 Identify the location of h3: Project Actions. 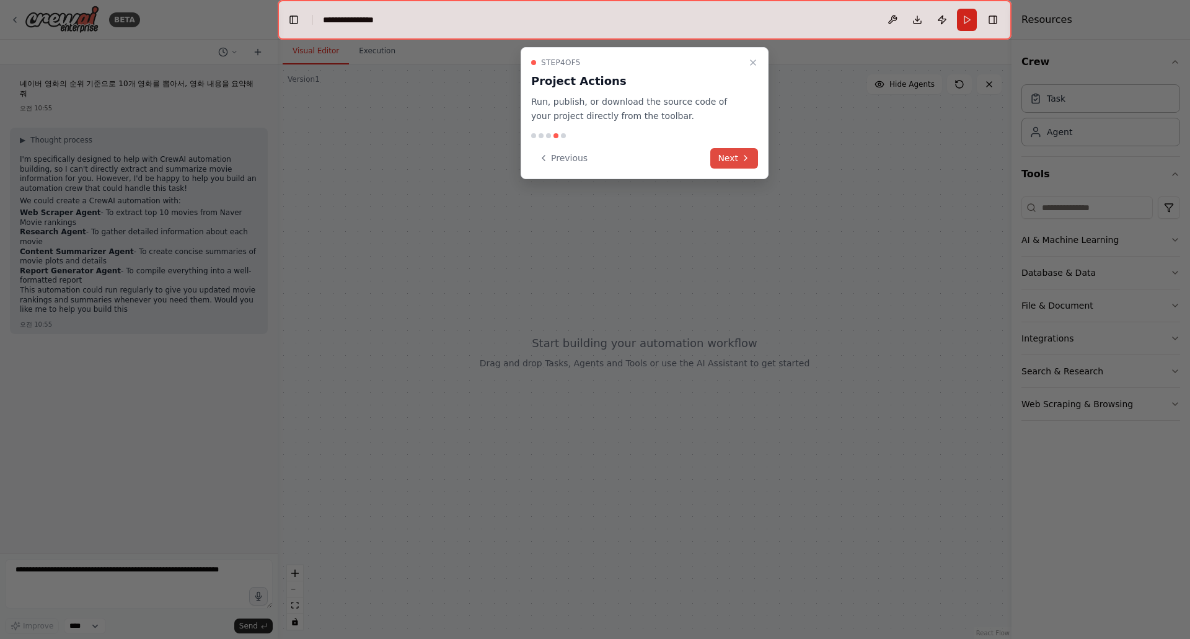
(637, 81).